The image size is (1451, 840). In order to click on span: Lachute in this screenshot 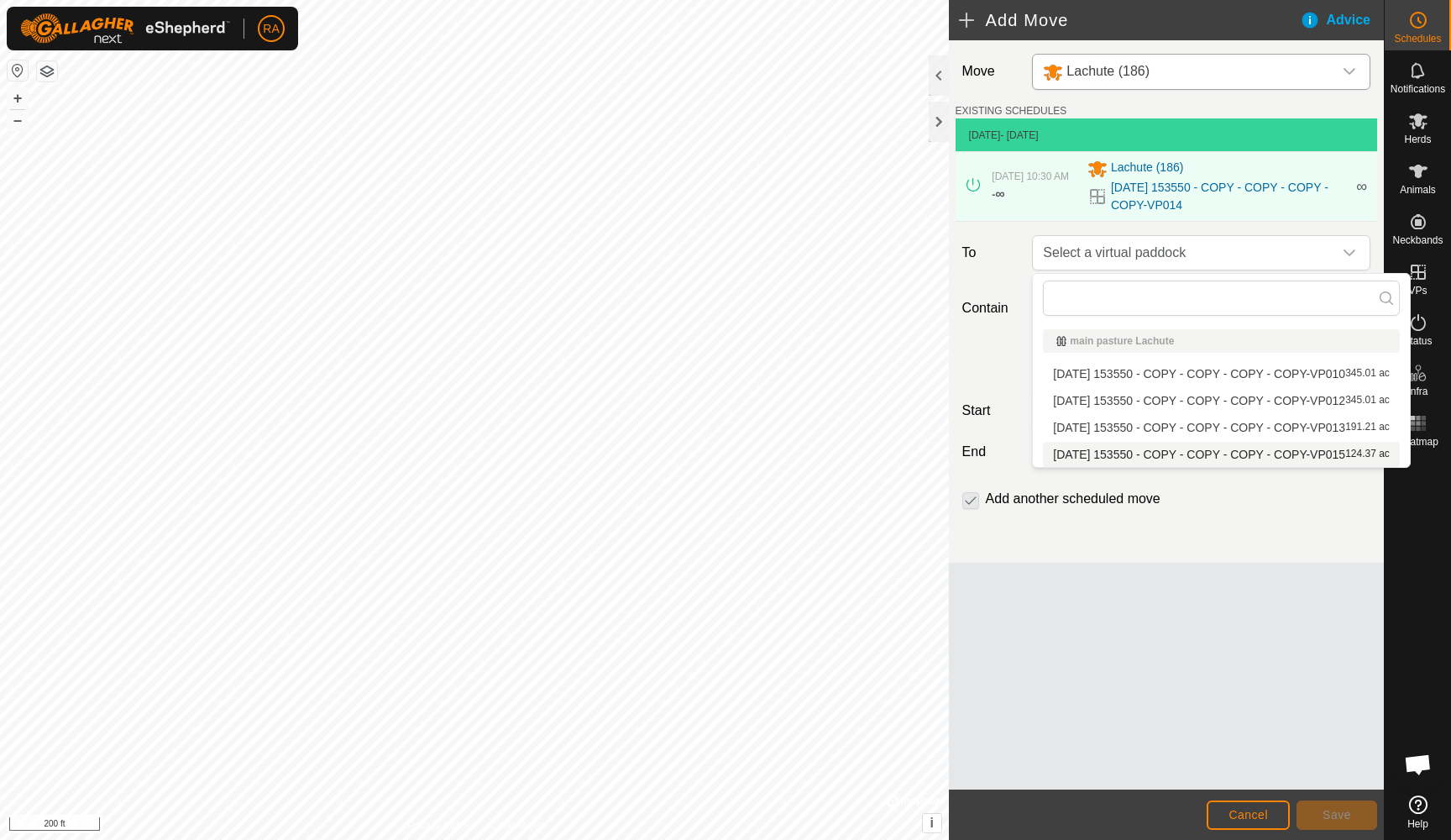, I will do `click(1184, 72)`.